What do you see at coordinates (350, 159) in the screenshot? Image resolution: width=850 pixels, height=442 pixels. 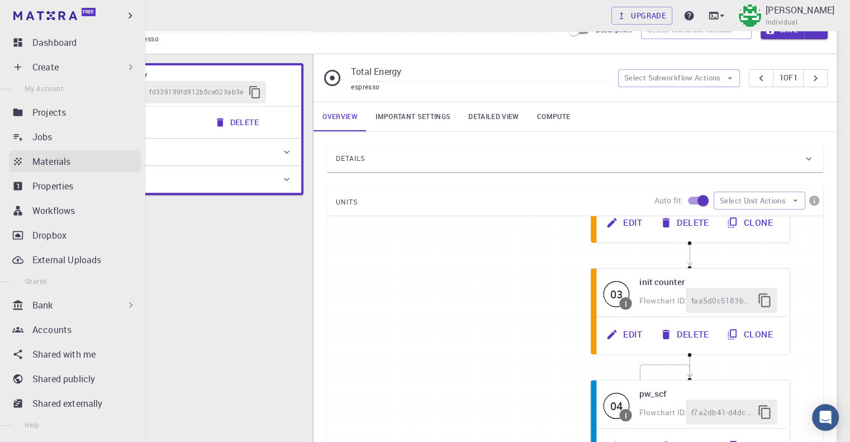 I see `span: Details` at bounding box center [350, 159].